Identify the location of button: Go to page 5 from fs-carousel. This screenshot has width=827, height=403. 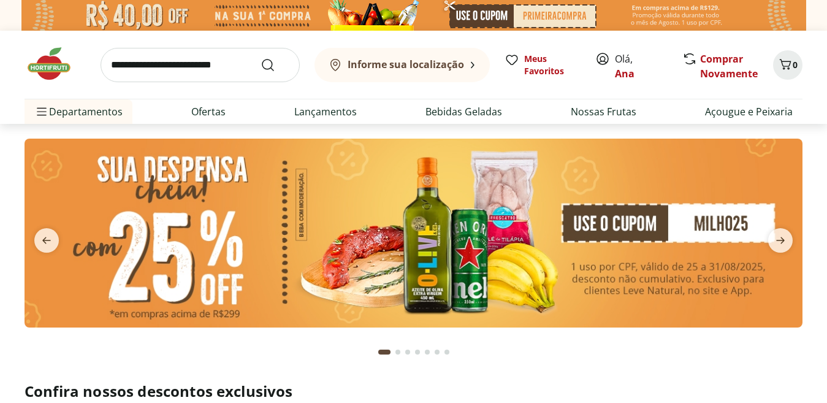
(427, 352).